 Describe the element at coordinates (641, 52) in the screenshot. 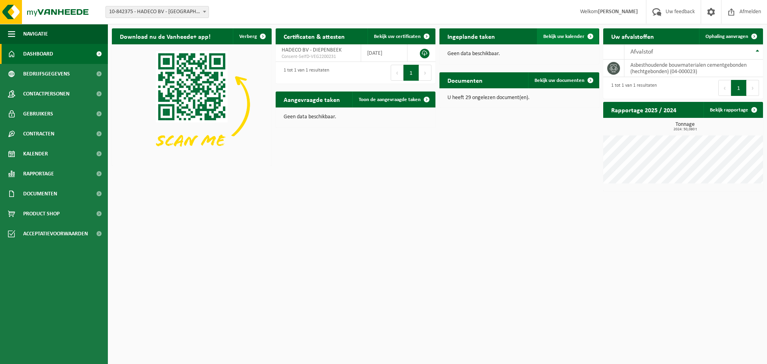

I see `span: Afvalstof` at that location.